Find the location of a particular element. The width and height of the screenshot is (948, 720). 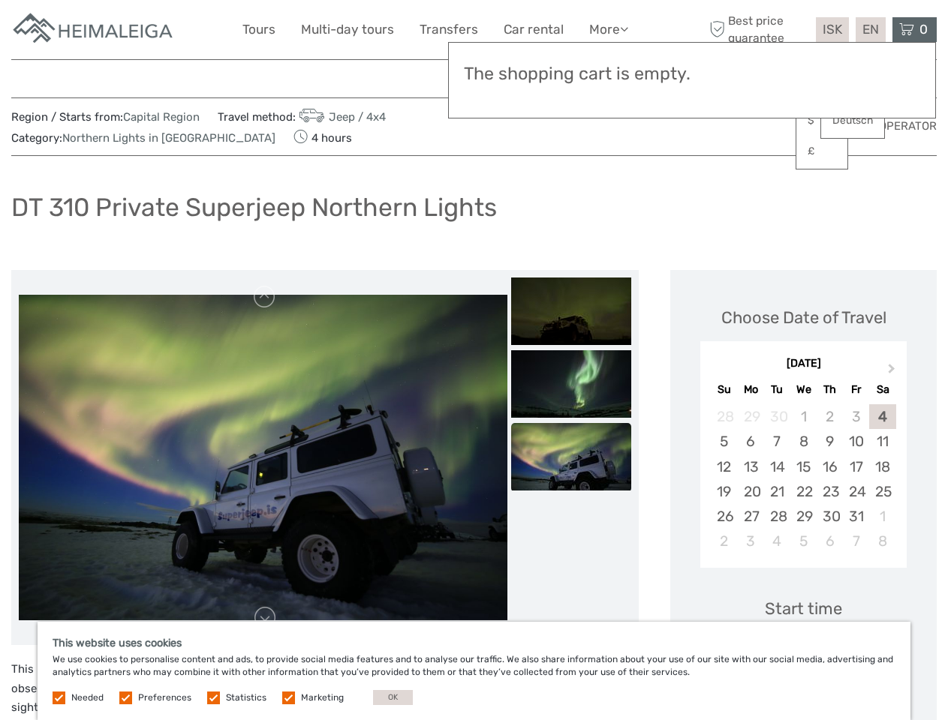

div: Choose Saturday, October 18th, 2025 is located at coordinates (882, 467).